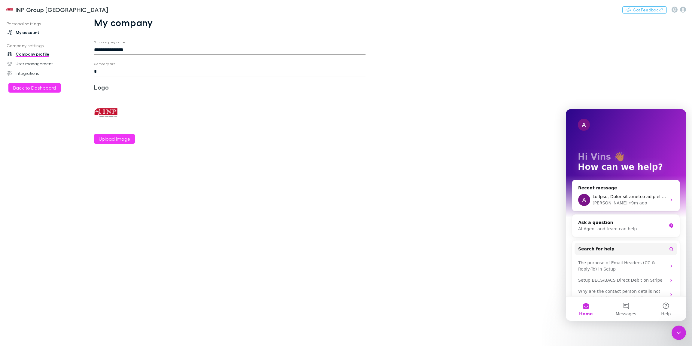 Image resolution: width=692 pixels, height=346 pixels. I want to click on div: Recent messageProfile image for AlexLo Ipsu, Dolor sit ametco adip el sed doeiusm tempo I utlabor..., so click(60, 86).